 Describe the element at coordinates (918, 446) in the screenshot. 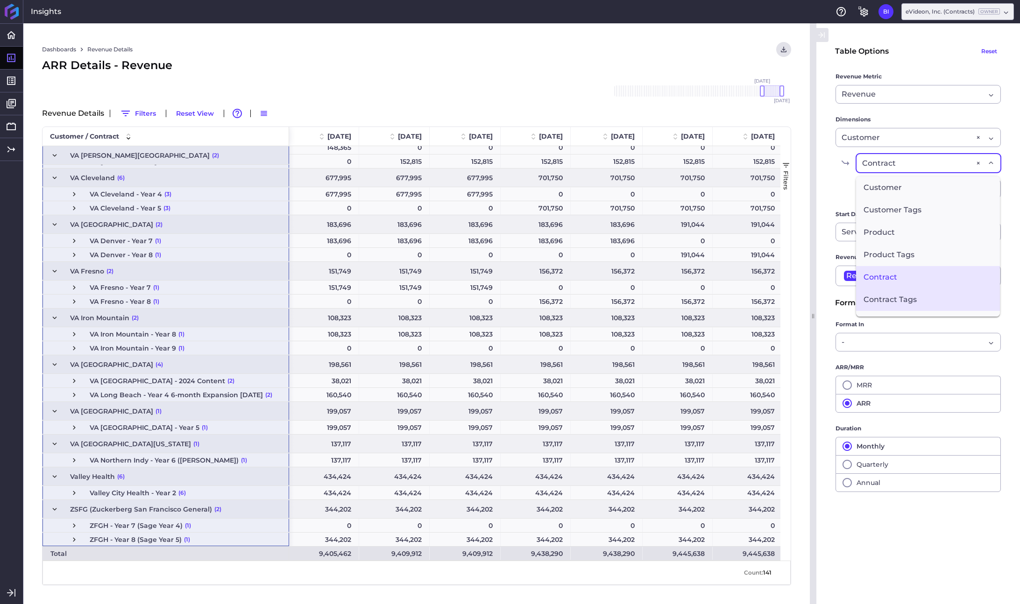

I see `button: Monthly` at that location.